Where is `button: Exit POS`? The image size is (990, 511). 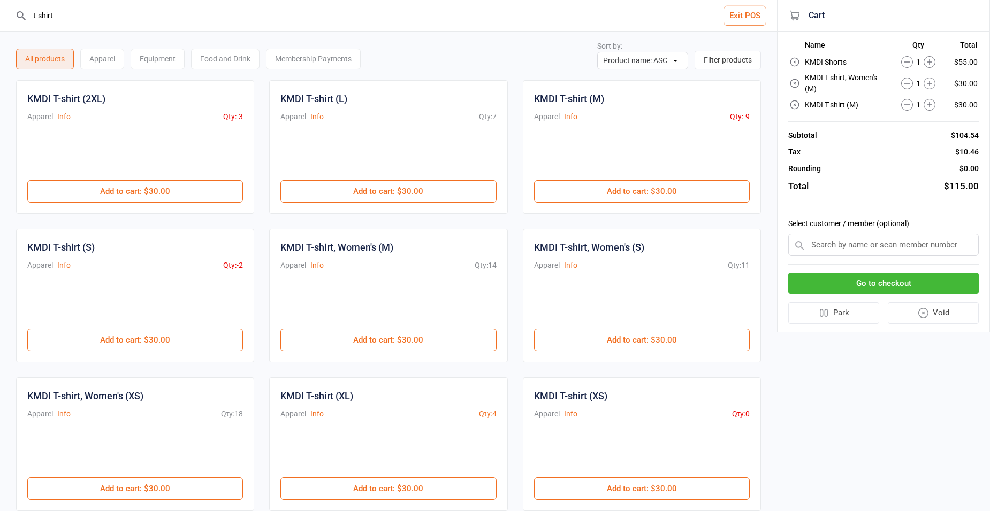
button: Exit POS is located at coordinates (745, 16).